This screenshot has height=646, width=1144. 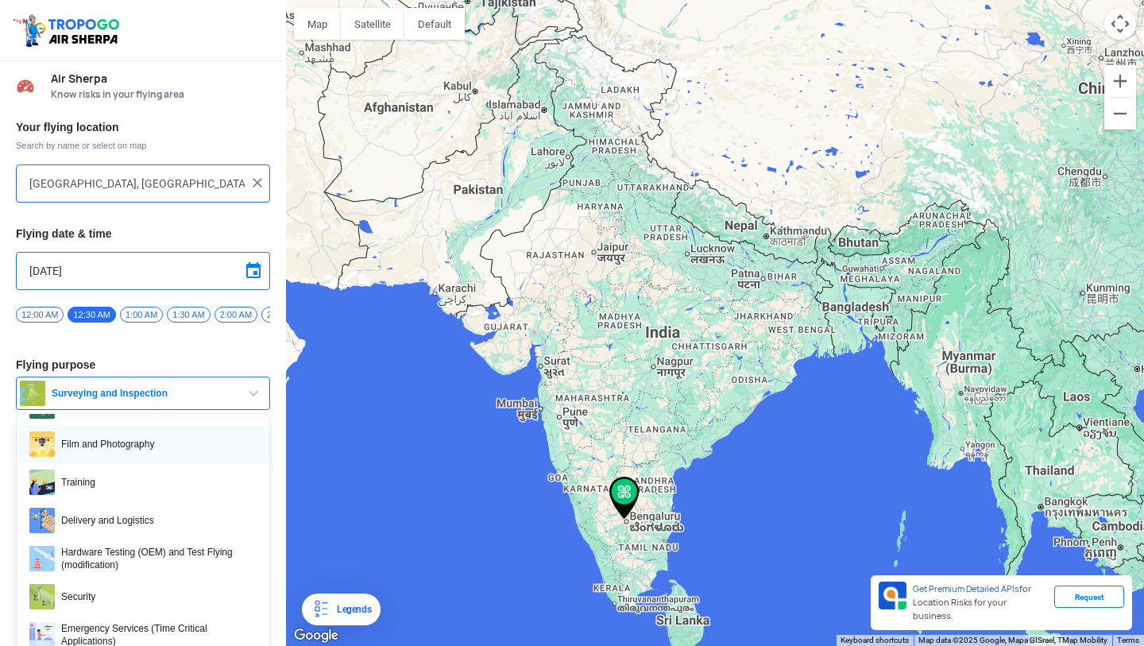 I want to click on span: 2:30 AM, so click(x=283, y=315).